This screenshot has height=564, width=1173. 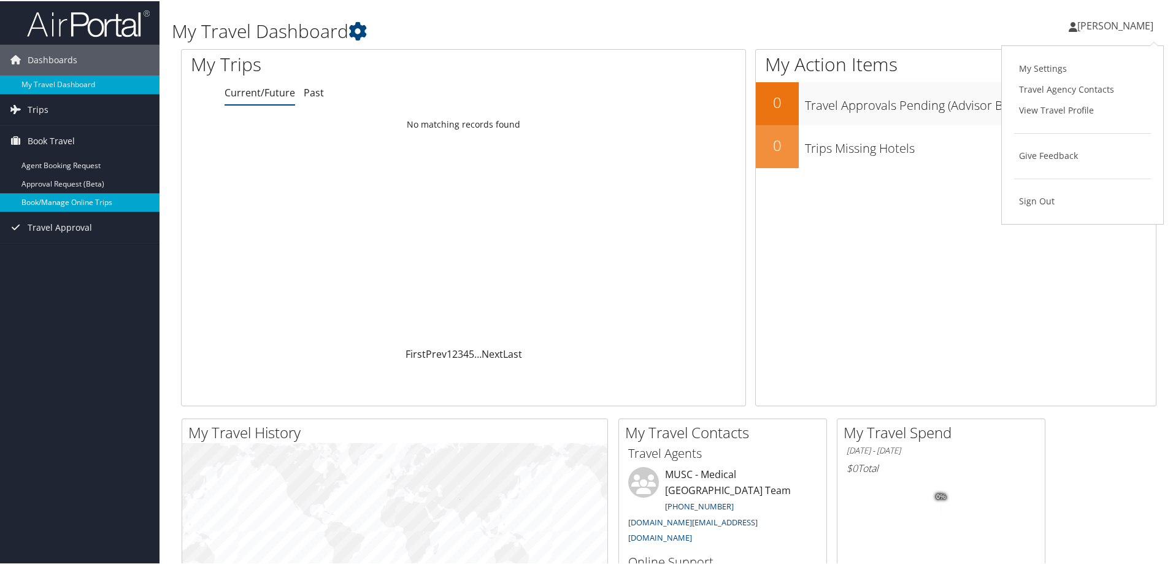 I want to click on h6: Total, so click(x=941, y=467).